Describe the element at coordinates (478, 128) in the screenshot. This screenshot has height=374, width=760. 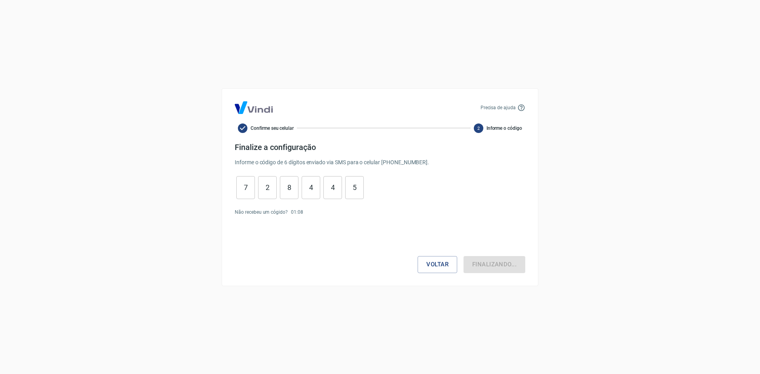
I see `text: 2` at that location.